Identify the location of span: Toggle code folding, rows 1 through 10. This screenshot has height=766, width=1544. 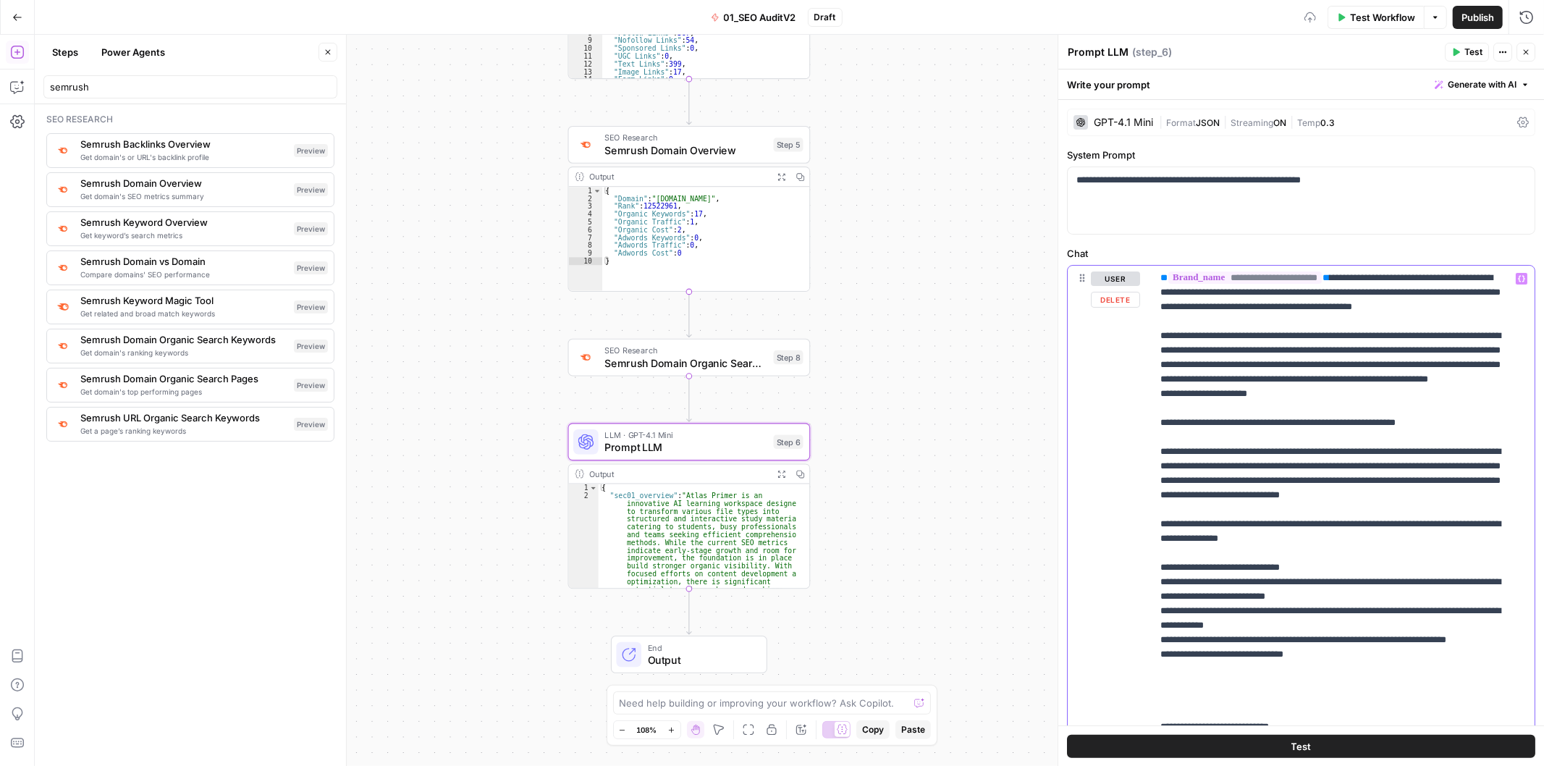
(597, 190).